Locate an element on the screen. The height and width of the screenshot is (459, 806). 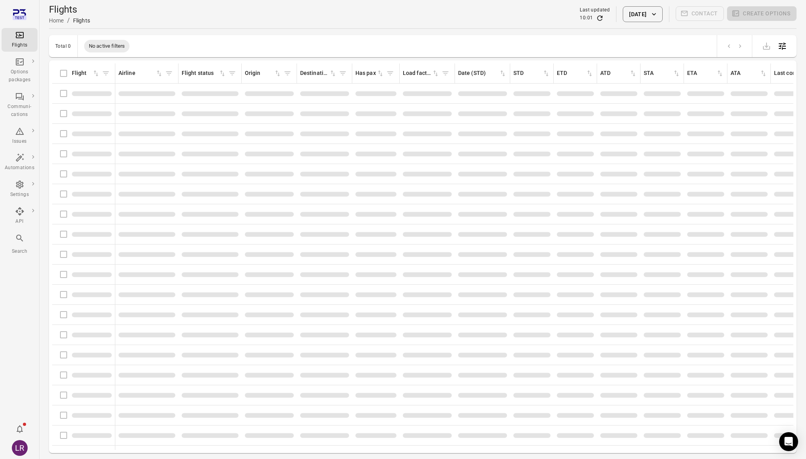
div: Sort by ATA in ascending order is located at coordinates (748, 73).